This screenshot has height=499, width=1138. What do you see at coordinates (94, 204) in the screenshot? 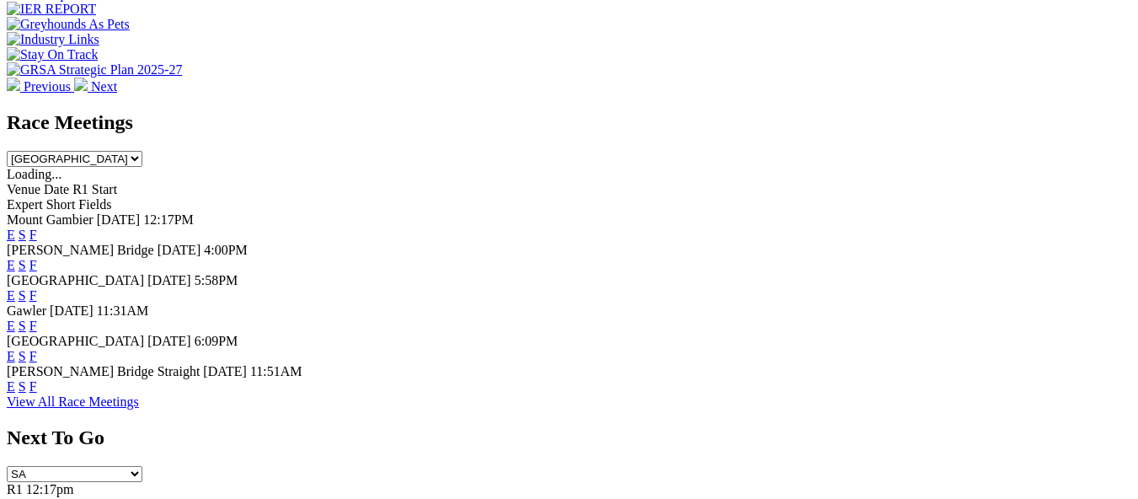
I see `span: Fields` at bounding box center [94, 204].